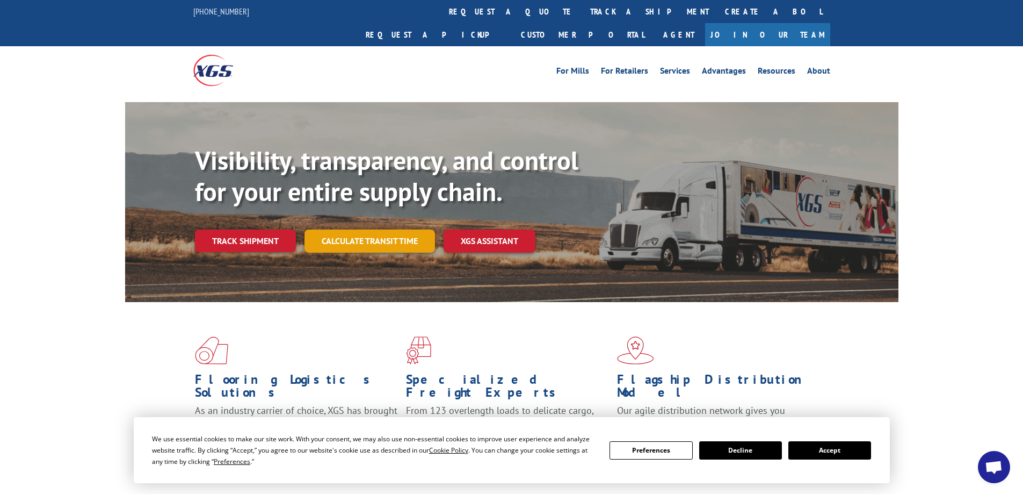  What do you see at coordinates (635, 350) in the screenshot?
I see `img: xgs-icon-flagship-distribution-model-red` at bounding box center [635, 350].